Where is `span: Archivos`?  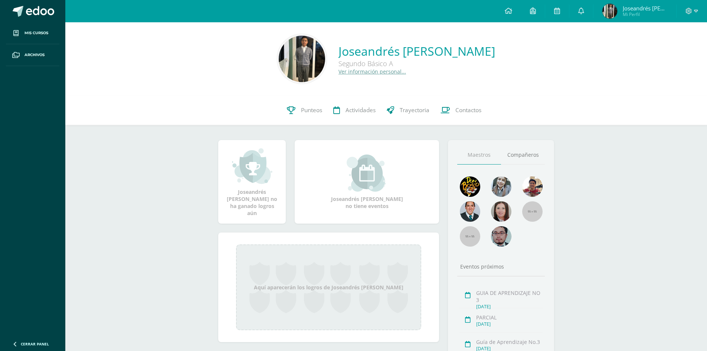
span: Archivos is located at coordinates (34, 55).